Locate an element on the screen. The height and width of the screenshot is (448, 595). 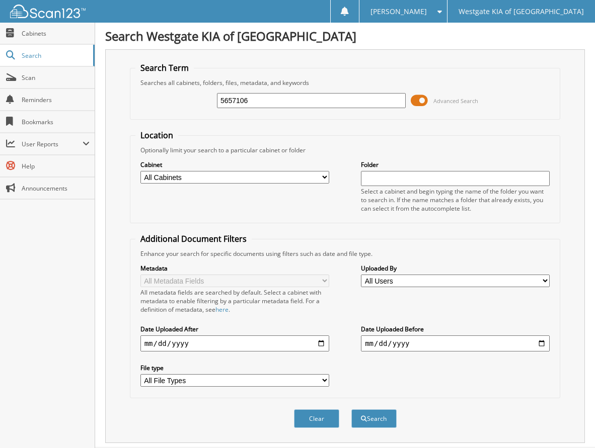
label: Metadata is located at coordinates (234, 268).